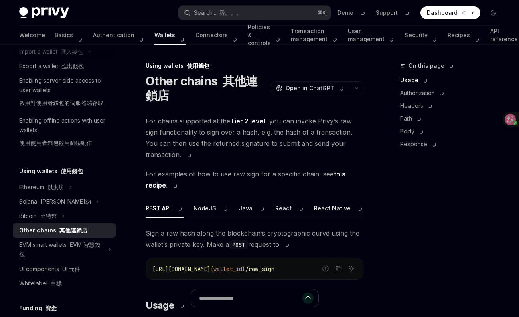 The image size is (519, 317). Describe the element at coordinates (56, 283) in the screenshot. I see `font: 白標` at that location.